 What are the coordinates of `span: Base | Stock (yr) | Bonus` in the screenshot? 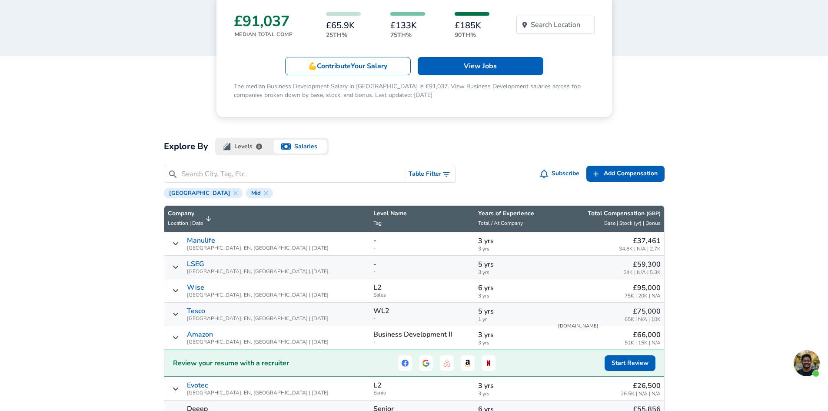 It's located at (632, 223).